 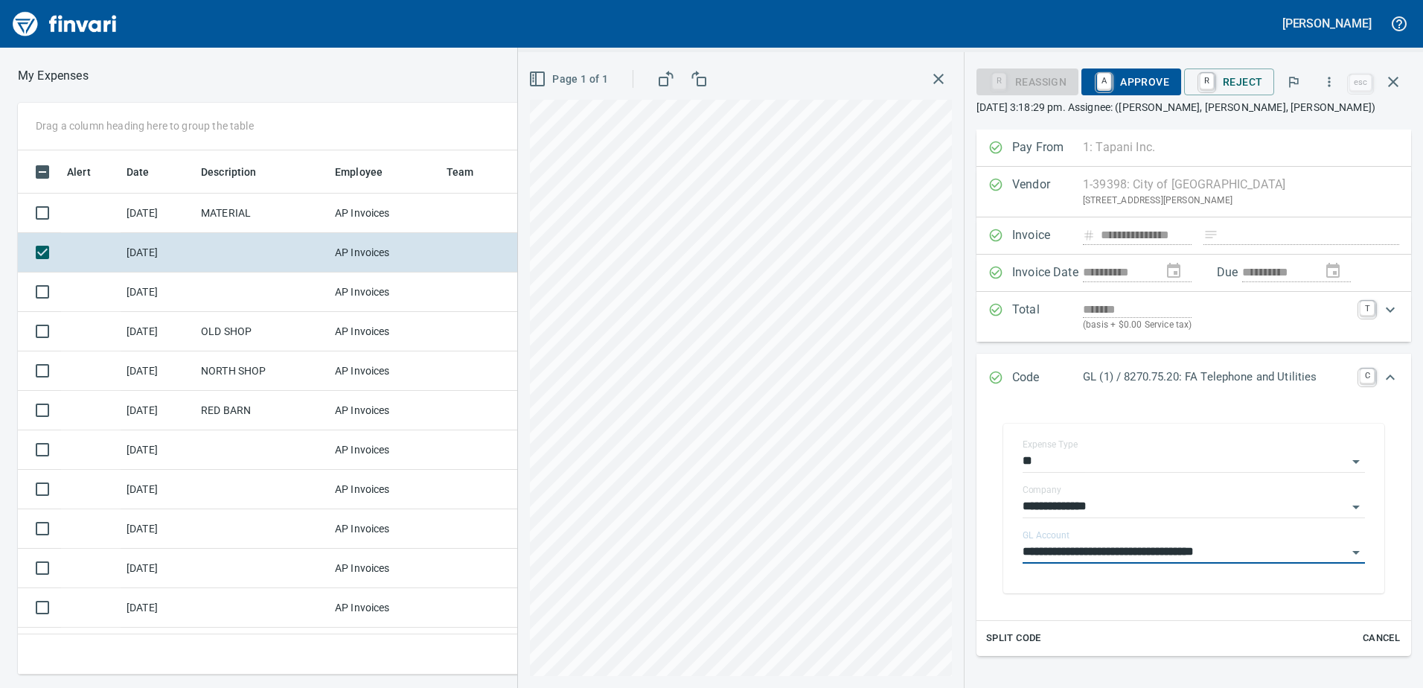 I want to click on button: More, so click(x=1329, y=82).